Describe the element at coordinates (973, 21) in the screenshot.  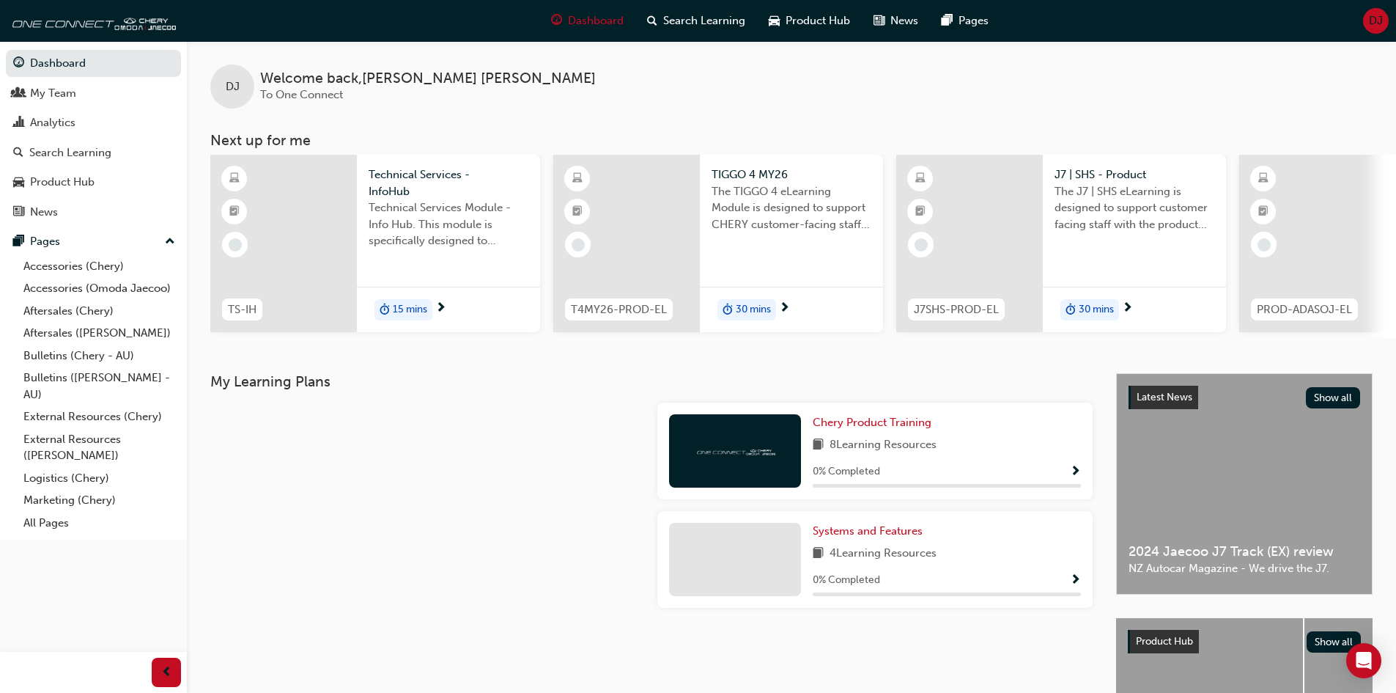
I see `span: Pages` at that location.